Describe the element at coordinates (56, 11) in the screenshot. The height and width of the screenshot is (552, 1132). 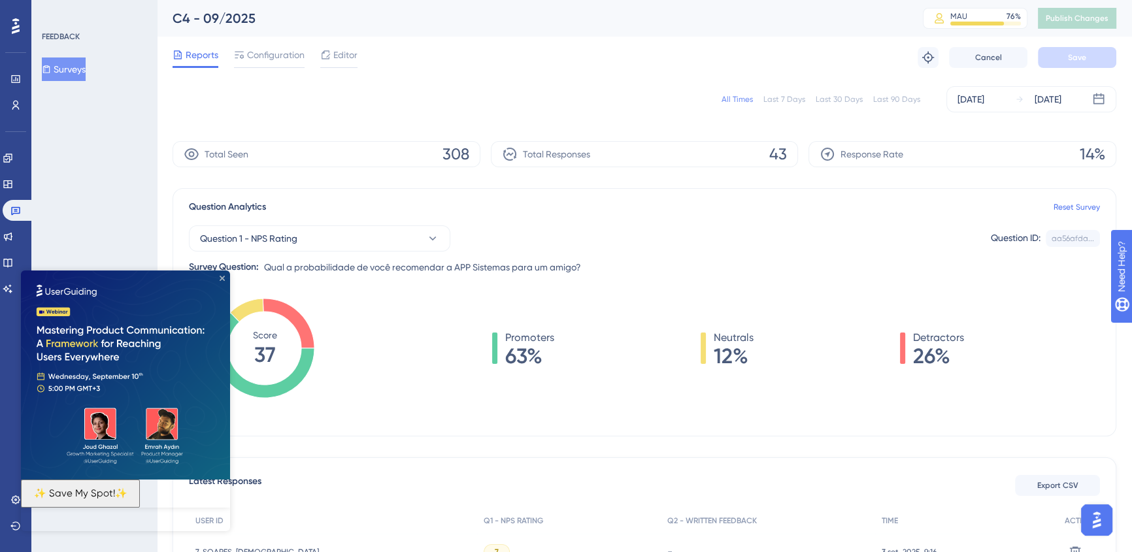
I see `span: Need Help?` at that location.